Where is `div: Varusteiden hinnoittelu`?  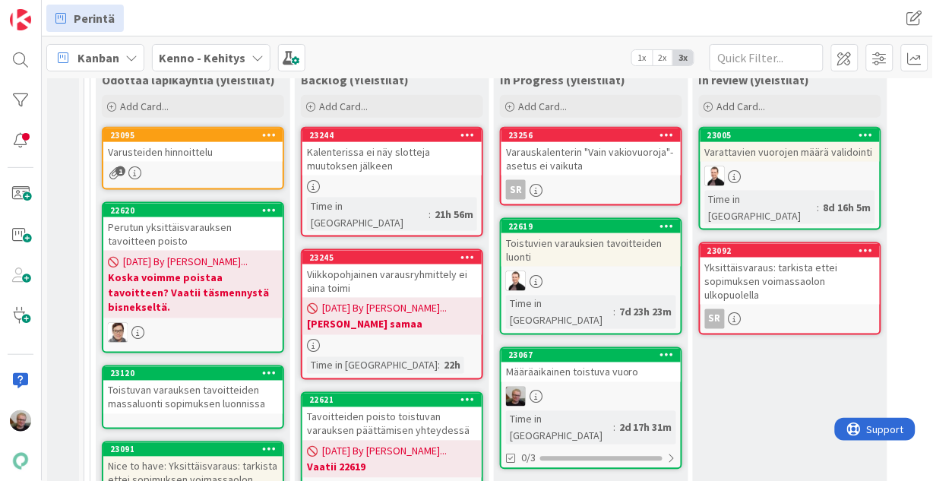 div: Varusteiden hinnoittelu is located at coordinates (193, 152).